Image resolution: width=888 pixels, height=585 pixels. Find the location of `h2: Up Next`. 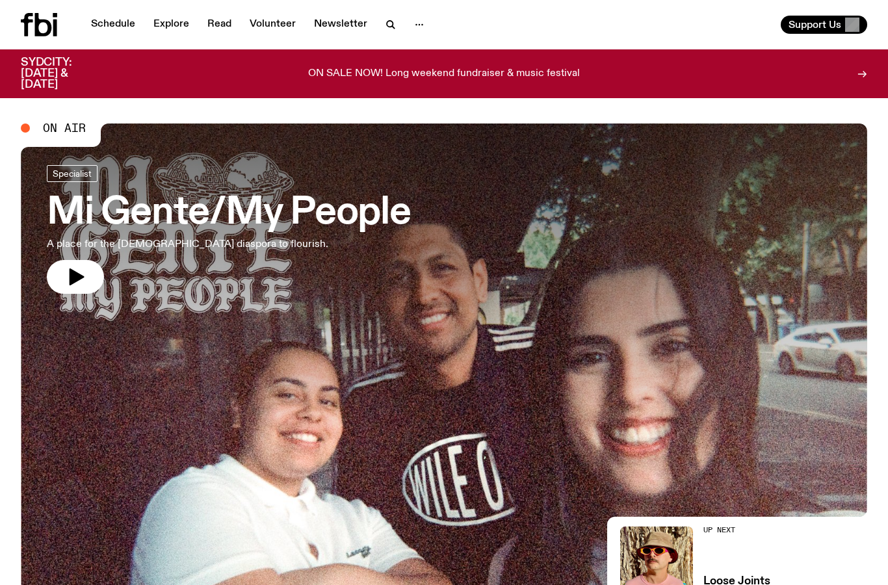

h2: Up Next is located at coordinates (751, 530).